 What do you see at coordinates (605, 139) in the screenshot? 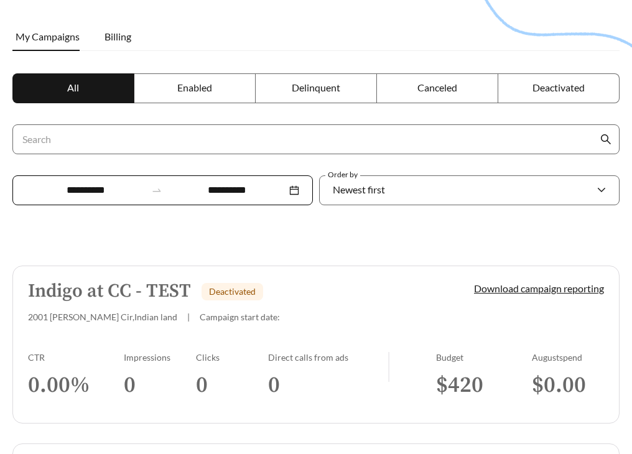
I see `span: search` at bounding box center [605, 139].